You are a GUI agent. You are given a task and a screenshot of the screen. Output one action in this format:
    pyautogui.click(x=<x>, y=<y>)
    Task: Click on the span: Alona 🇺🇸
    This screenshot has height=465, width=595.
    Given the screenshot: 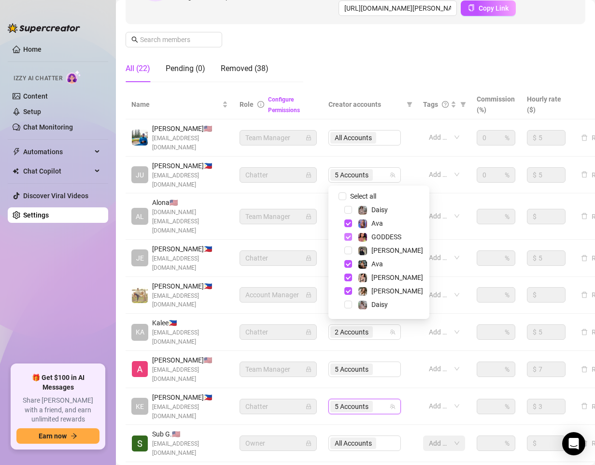 What is the action you would take?
    pyautogui.click(x=190, y=202)
    